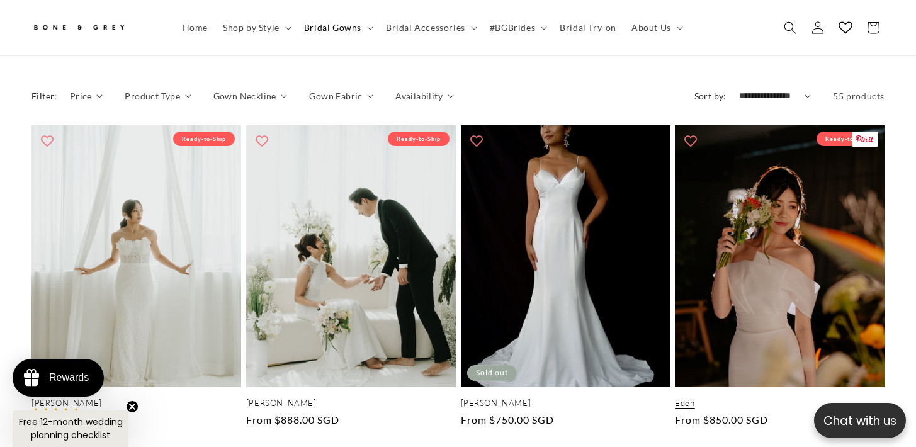 Image resolution: width=916 pixels, height=447 pixels. I want to click on span: #BGBrides, so click(513, 28).